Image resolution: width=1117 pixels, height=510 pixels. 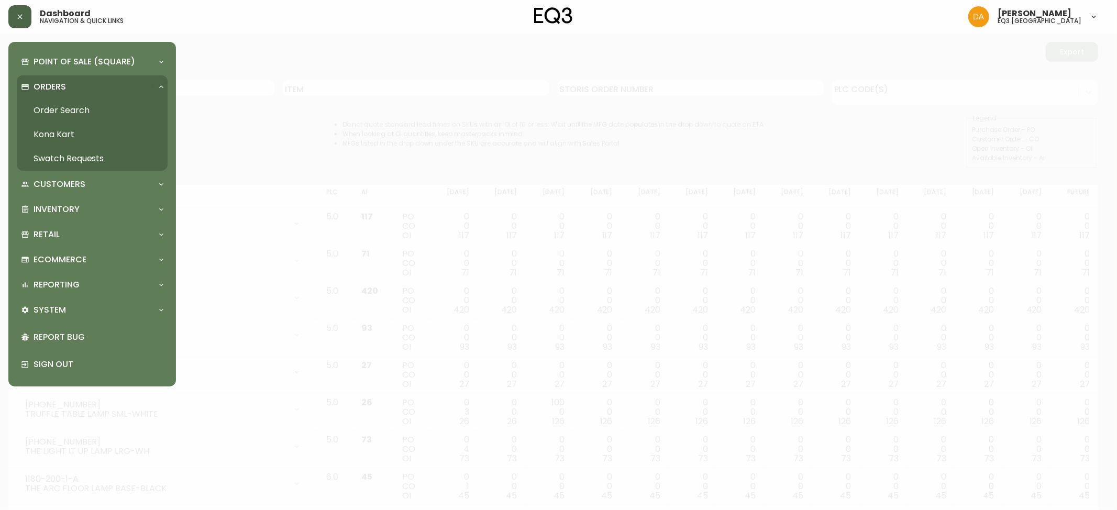 What do you see at coordinates (98, 337) in the screenshot?
I see `p: Report Bug` at bounding box center [98, 337].